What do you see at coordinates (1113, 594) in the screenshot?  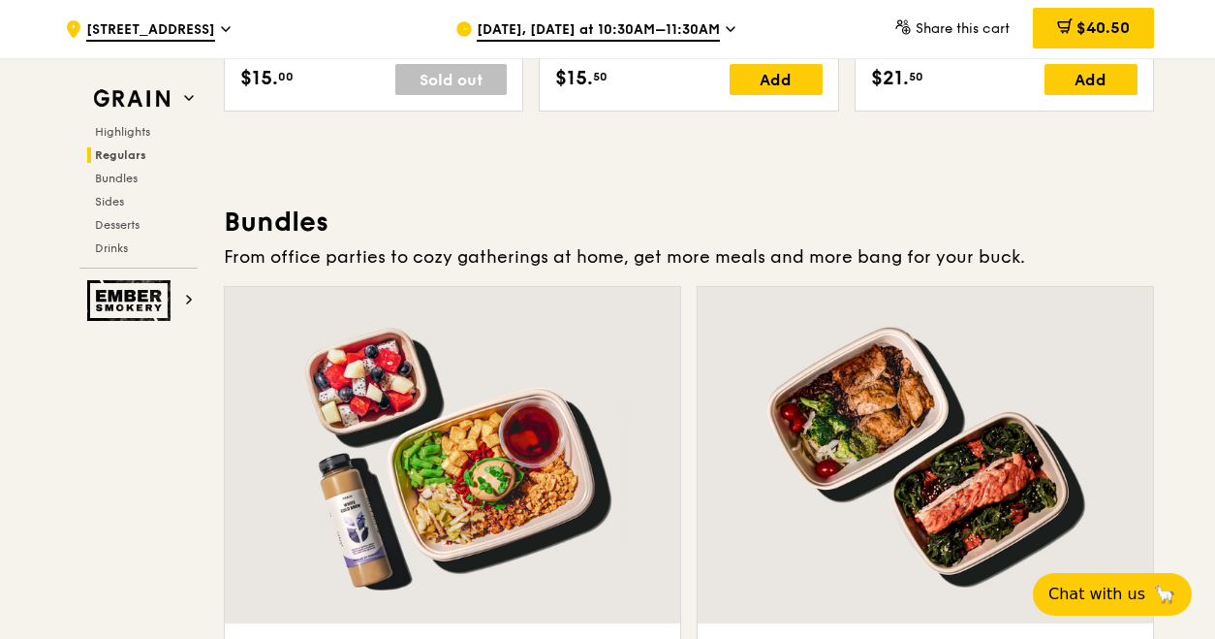 I see `button: Chat with us🦙` at bounding box center [1113, 594].